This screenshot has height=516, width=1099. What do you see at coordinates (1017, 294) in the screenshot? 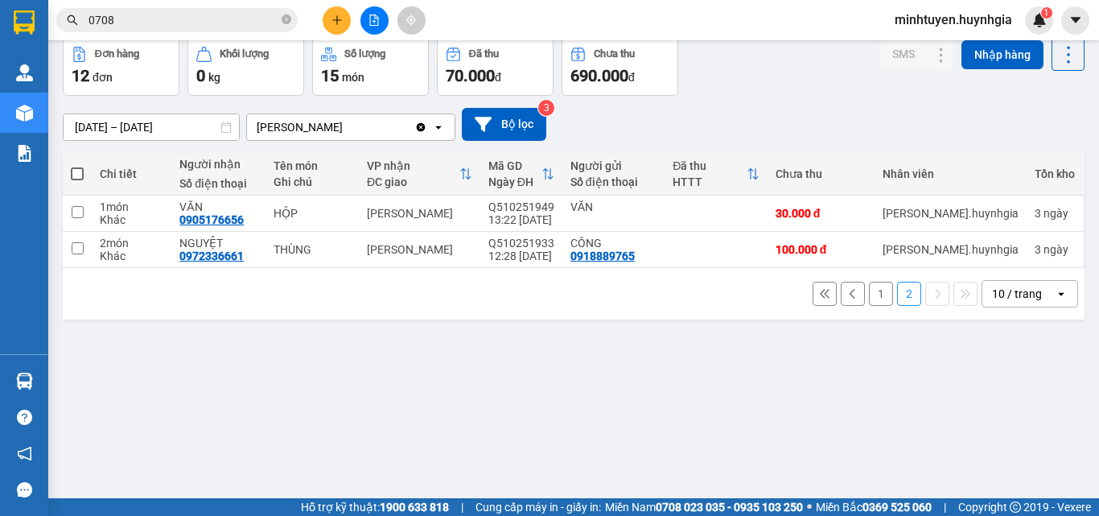
I see `div: 10 / trang` at bounding box center [1017, 294].